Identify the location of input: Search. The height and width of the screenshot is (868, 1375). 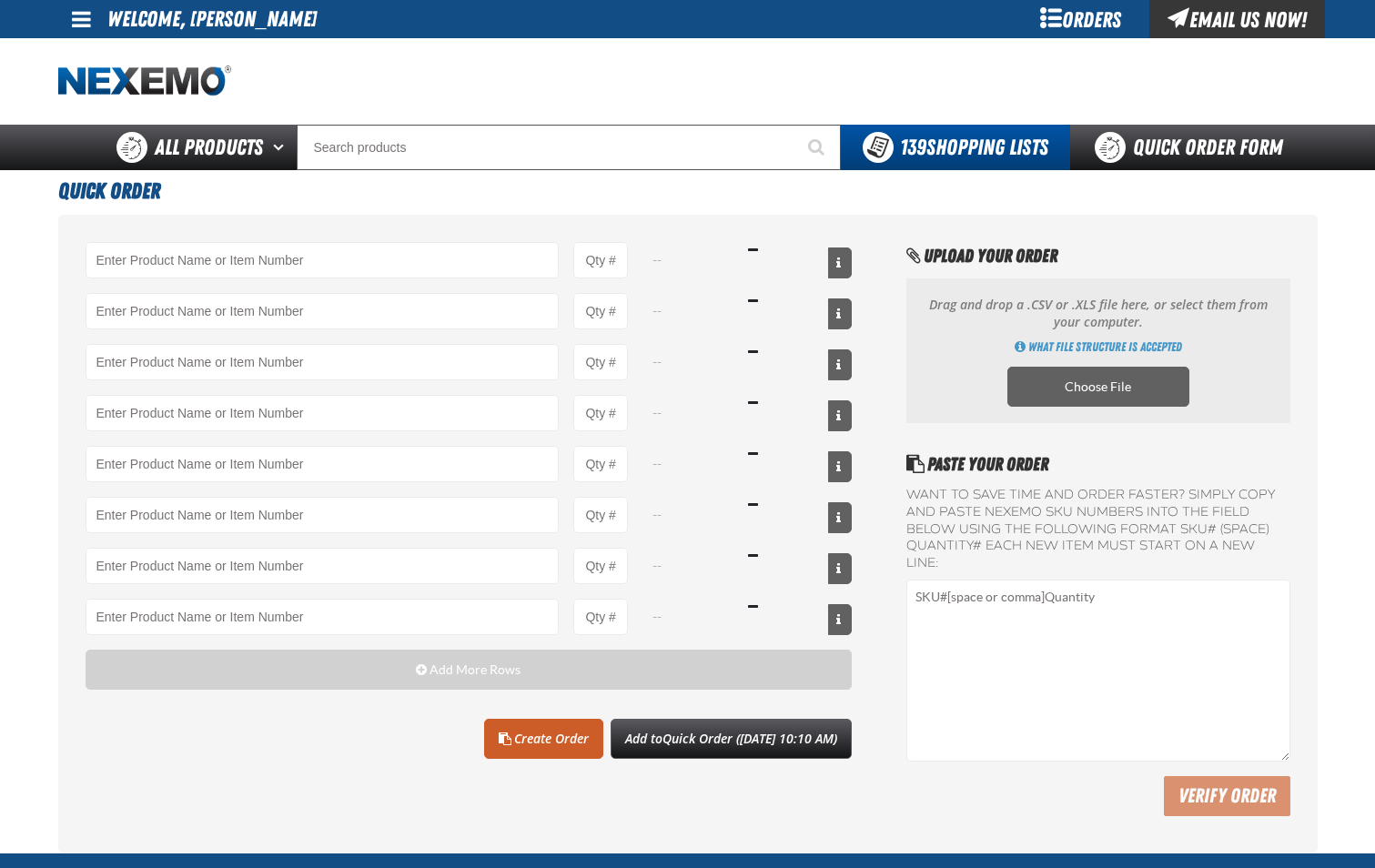
(569, 147).